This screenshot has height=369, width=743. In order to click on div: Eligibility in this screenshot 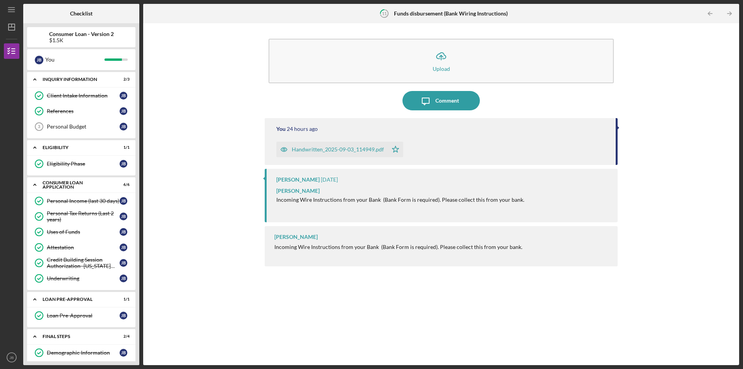, I will do `click(76, 148)`.